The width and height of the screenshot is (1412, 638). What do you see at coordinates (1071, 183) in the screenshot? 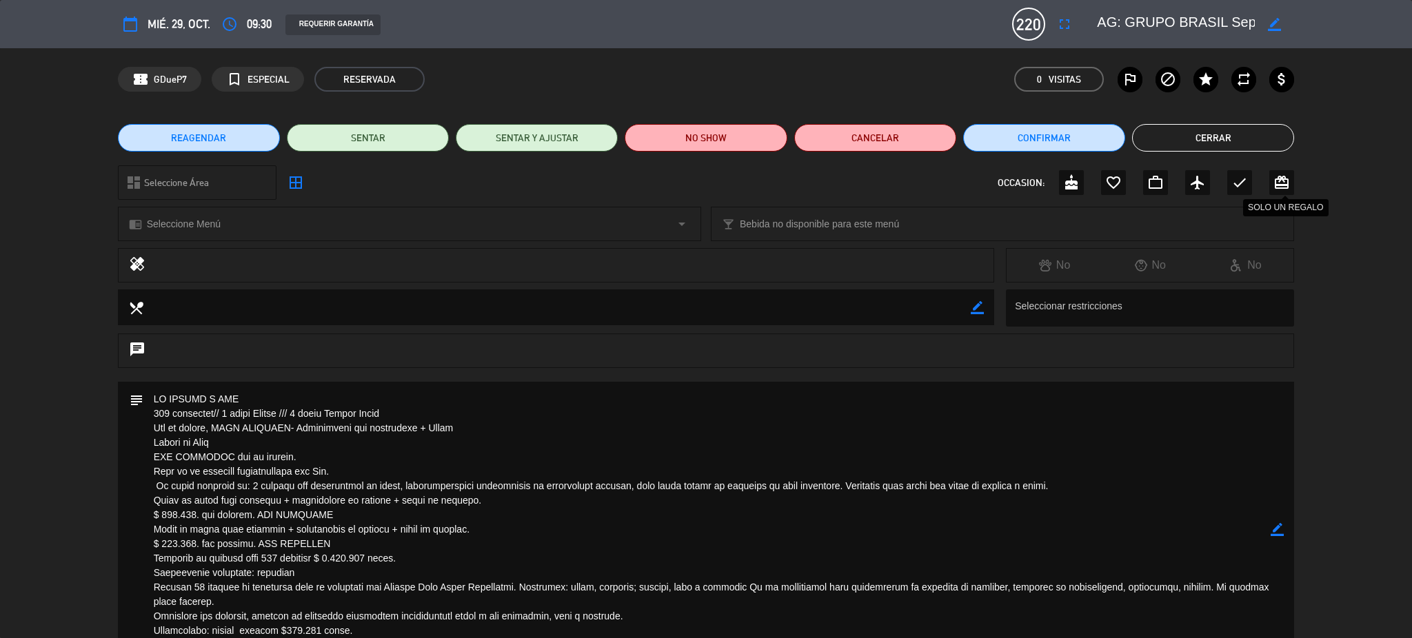
I see `i: cake` at bounding box center [1071, 183].